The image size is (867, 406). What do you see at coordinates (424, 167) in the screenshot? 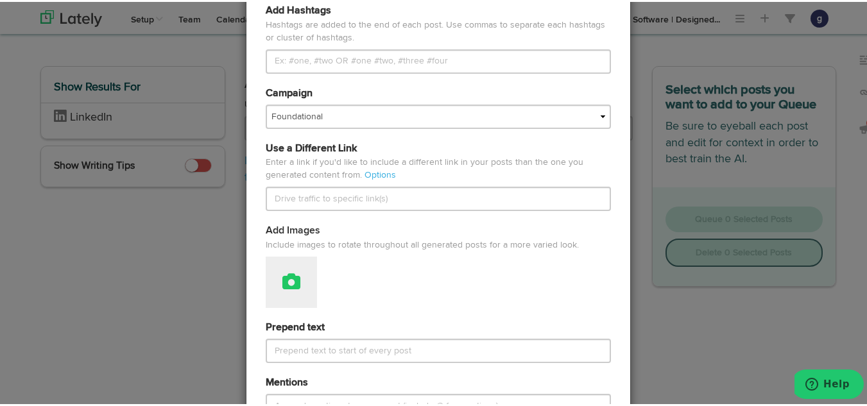
I see `span: Enter a link if you'd like to include a different link in your posts than the one you generated c...` at bounding box center [424, 167].